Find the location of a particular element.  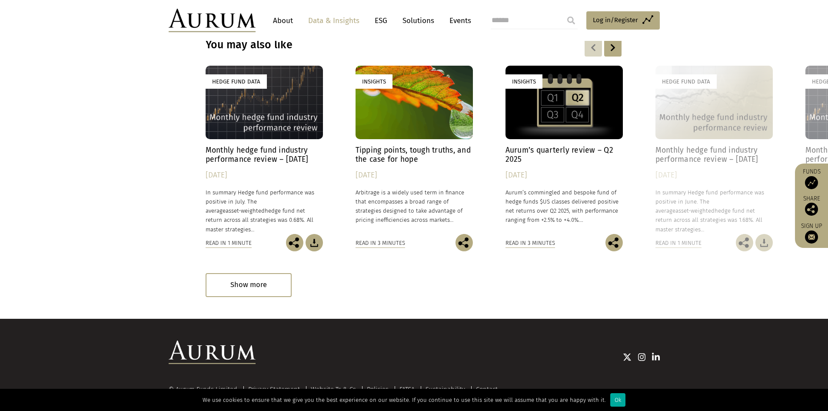

div: © Aurum Funds Limited is located at coordinates (205, 389).